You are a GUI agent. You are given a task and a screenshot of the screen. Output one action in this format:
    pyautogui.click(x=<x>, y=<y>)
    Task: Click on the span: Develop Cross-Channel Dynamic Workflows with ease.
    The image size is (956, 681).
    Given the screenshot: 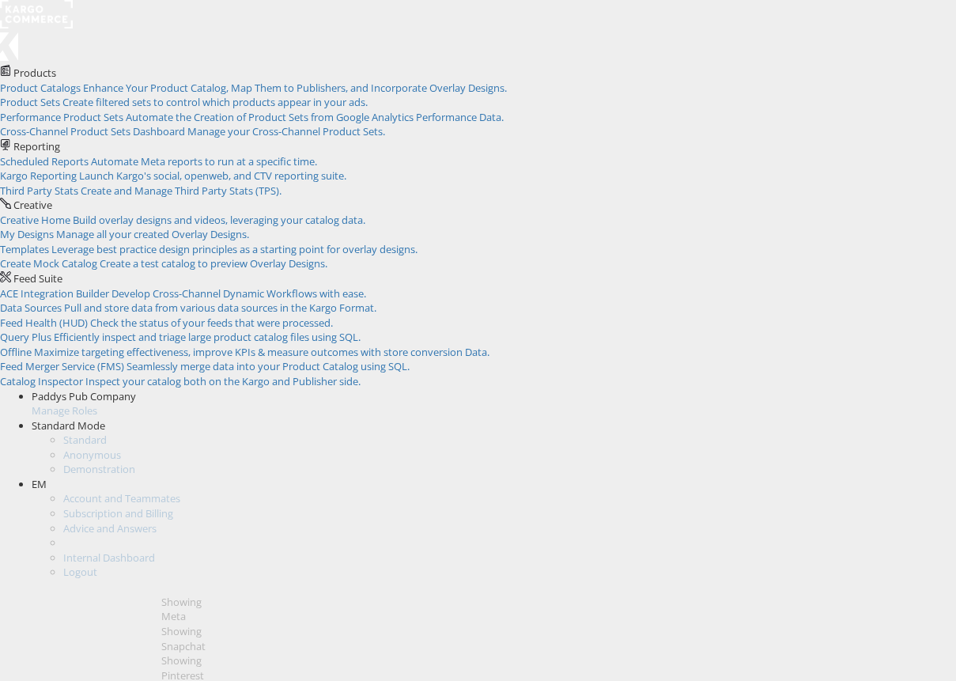 What is the action you would take?
    pyautogui.click(x=239, y=293)
    